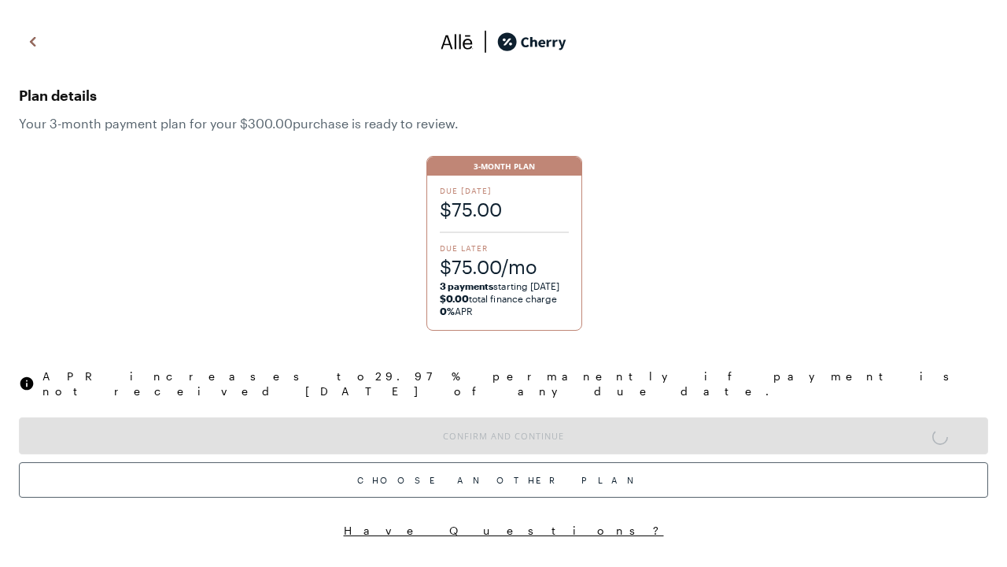 Image resolution: width=1007 pixels, height=567 pixels. Describe the element at coordinates (454, 298) in the screenshot. I see `strong: $0.00` at that location.